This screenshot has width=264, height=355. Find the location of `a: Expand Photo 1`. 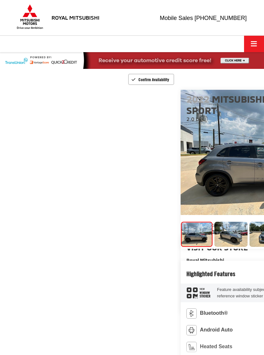

a: Expand Photo 1 is located at coordinates (231, 234).